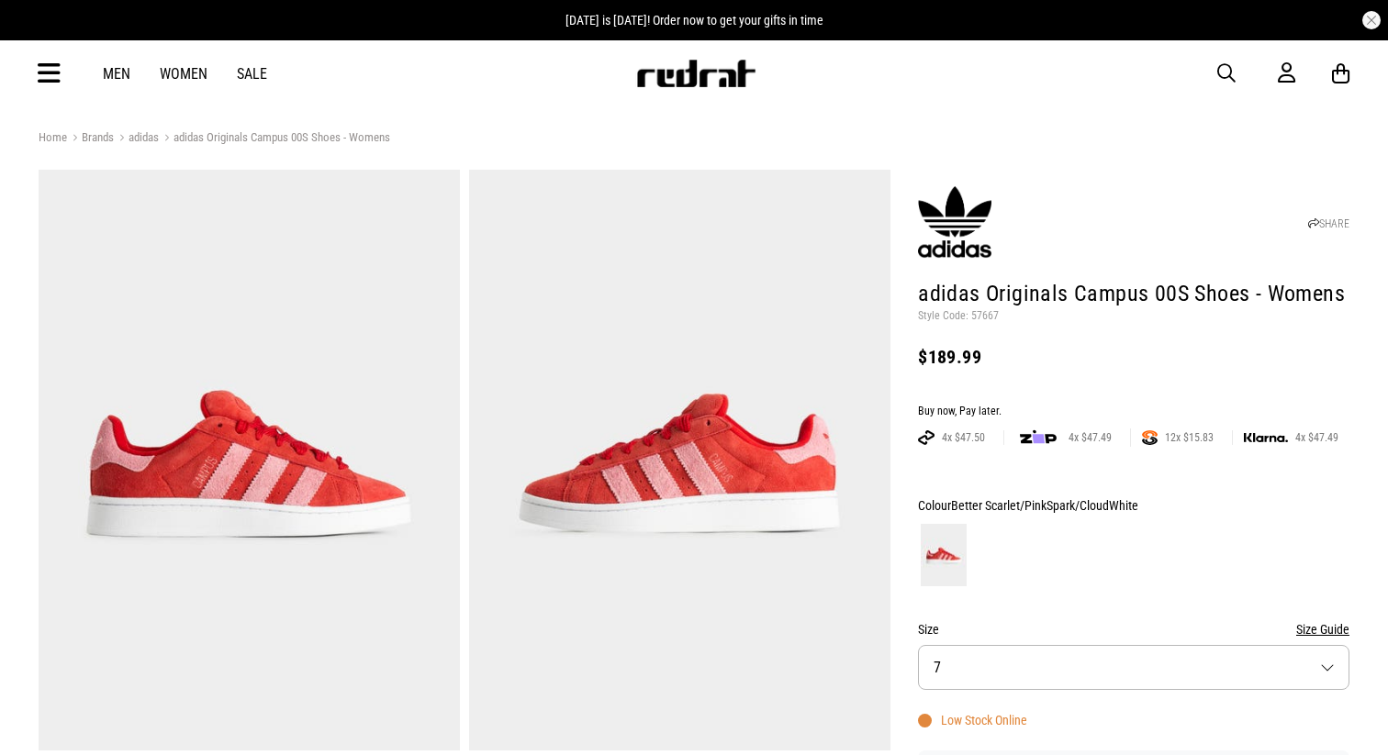 Image resolution: width=1388 pixels, height=755 pixels. What do you see at coordinates (1133, 295) in the screenshot?
I see `h1: adidas Originals Campus 00S Shoes - Womens` at bounding box center [1133, 295].